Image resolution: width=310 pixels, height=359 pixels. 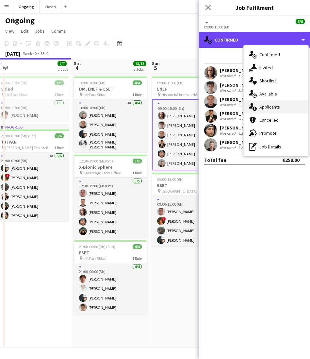 I want to click on div: 8.2km, so click(x=243, y=90).